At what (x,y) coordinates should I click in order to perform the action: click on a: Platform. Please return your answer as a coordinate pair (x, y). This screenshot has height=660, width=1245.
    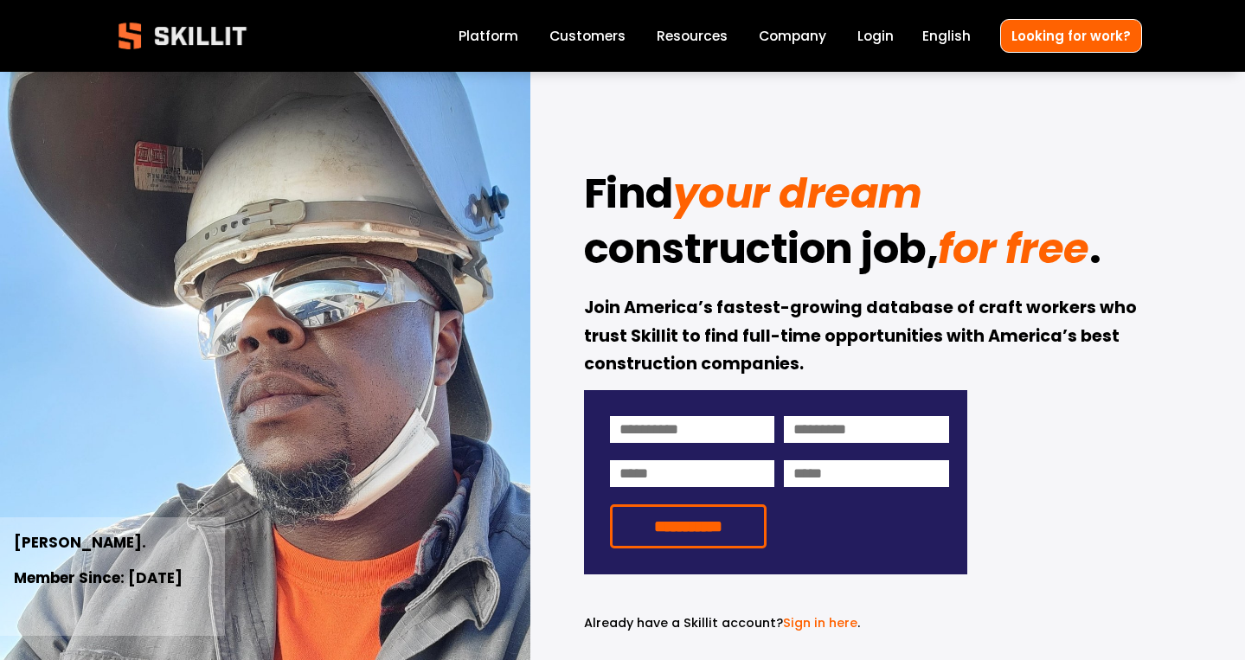
    Looking at the image, I should click on (488, 35).